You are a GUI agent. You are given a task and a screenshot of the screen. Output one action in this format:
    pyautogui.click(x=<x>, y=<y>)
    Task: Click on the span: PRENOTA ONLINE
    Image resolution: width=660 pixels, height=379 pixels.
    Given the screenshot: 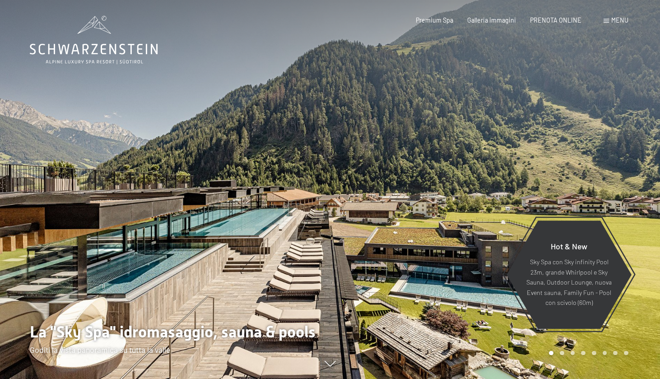 What is the action you would take?
    pyautogui.click(x=556, y=20)
    